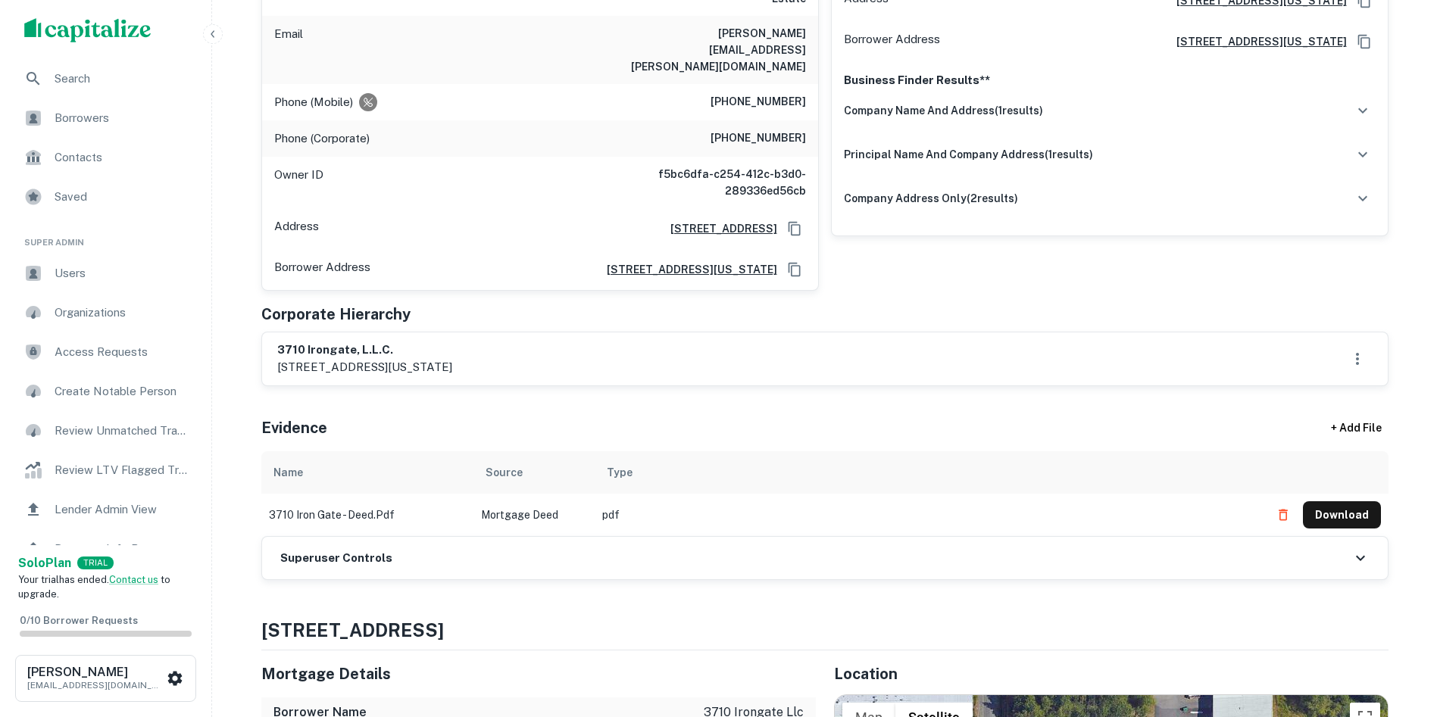  What do you see at coordinates (122, 510) in the screenshot?
I see `span: Lender Admin View` at bounding box center [122, 510].